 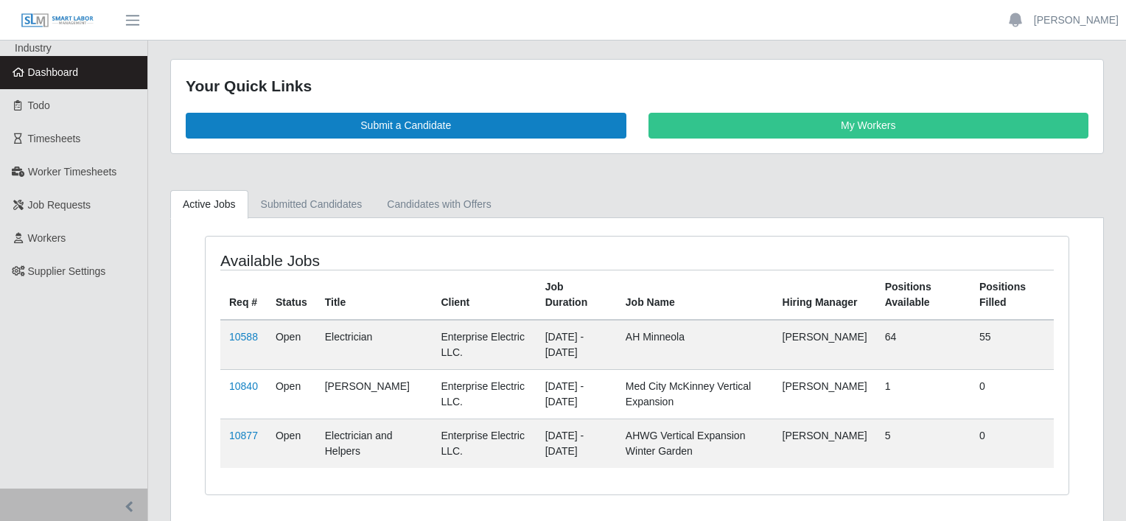 What do you see at coordinates (637, 86) in the screenshot?
I see `div: Your Quick Links` at bounding box center [637, 86].